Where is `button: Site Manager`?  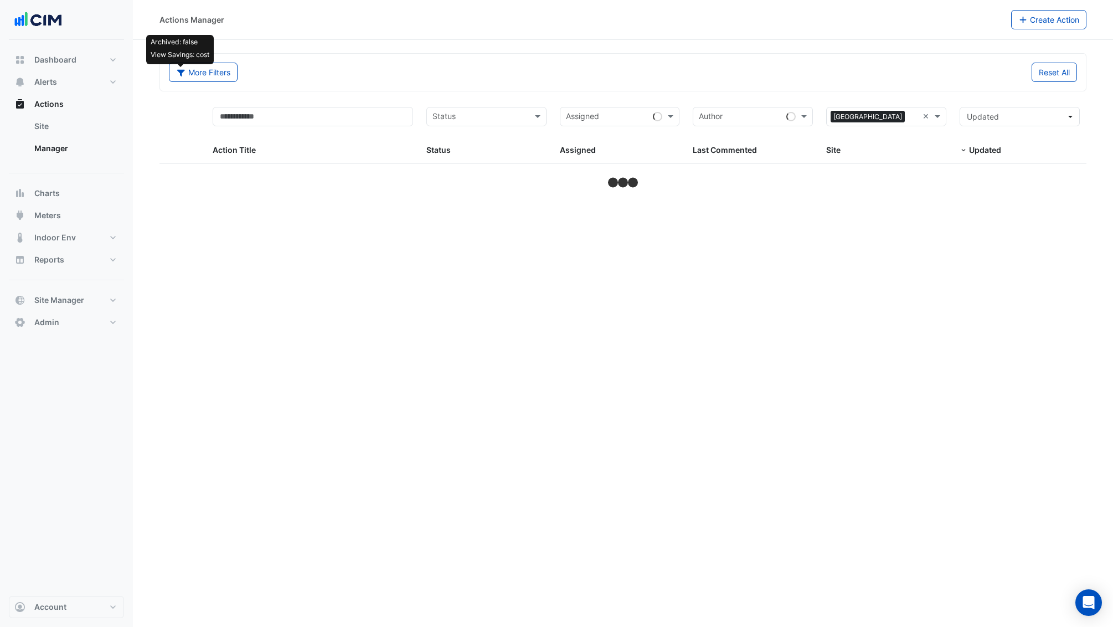 button: Site Manager is located at coordinates (66, 300).